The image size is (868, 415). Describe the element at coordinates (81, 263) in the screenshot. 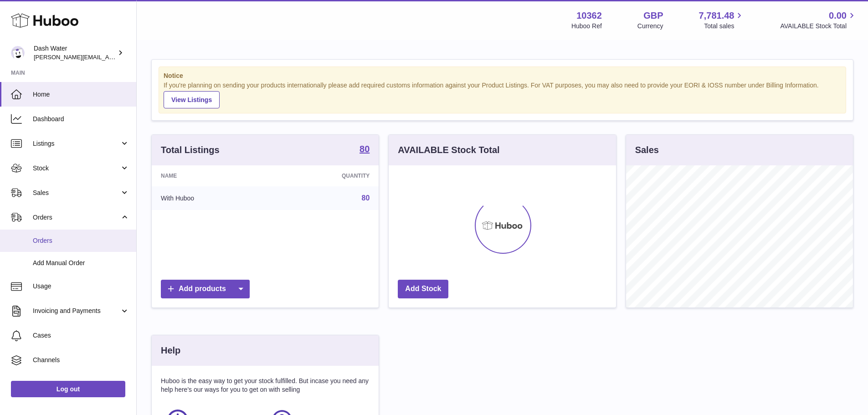

I see `span: Add Manual Order` at that location.